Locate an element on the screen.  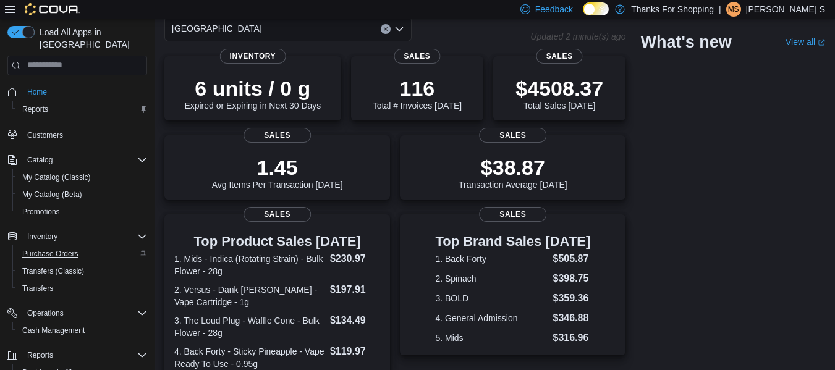
button: Operations is located at coordinates (77, 313).